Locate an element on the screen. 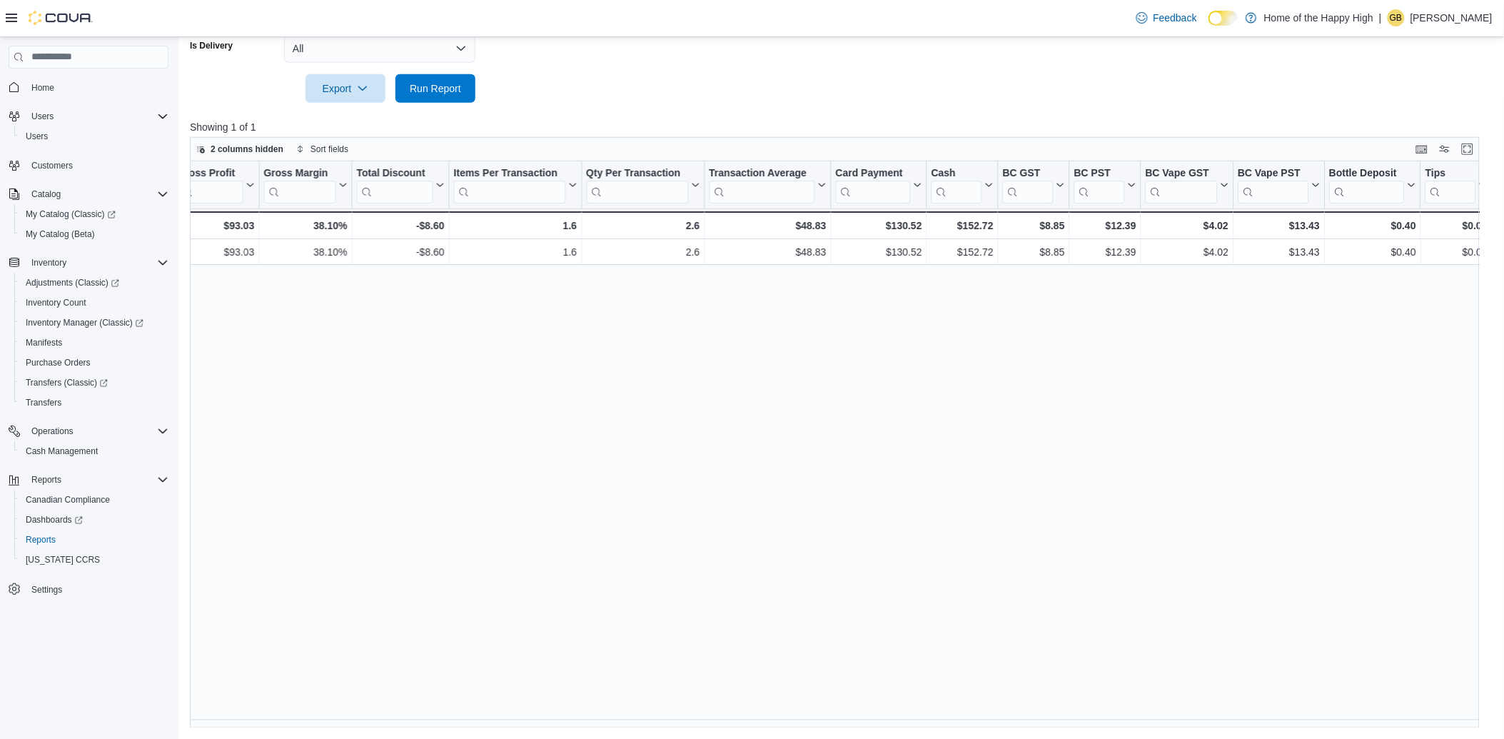  span: Transfers (Classic) is located at coordinates (94, 383).